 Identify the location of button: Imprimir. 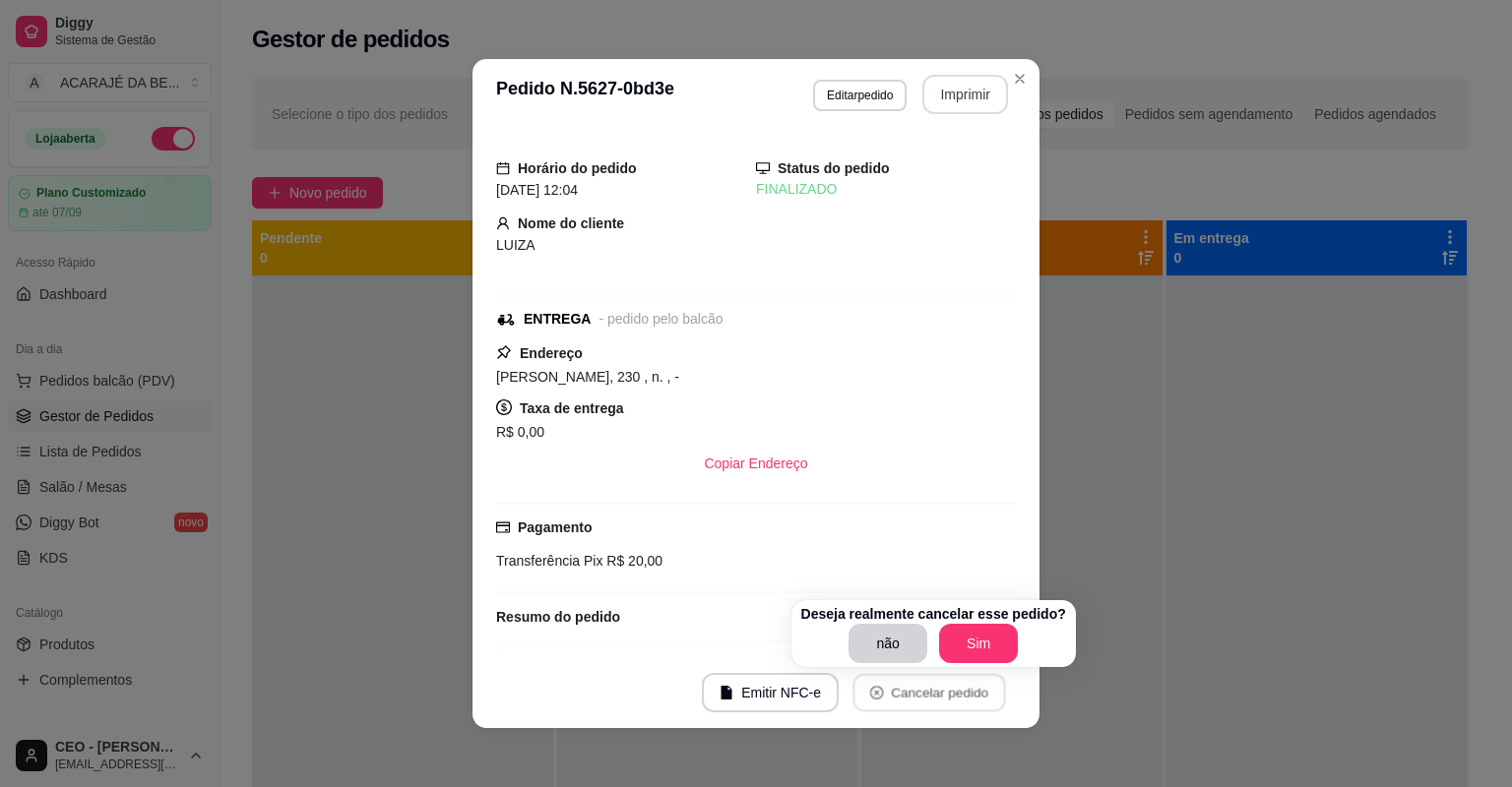
(964, 94).